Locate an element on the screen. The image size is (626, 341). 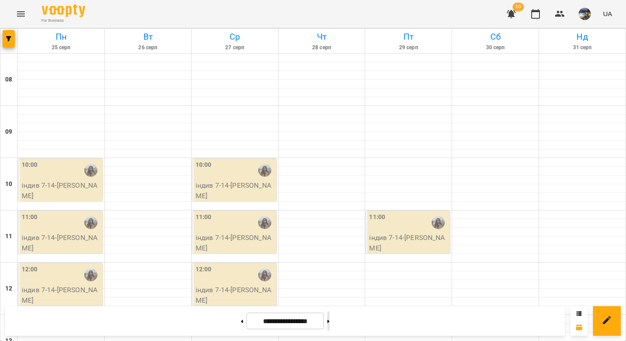
h6: 25 серп is located at coordinates (61, 47).